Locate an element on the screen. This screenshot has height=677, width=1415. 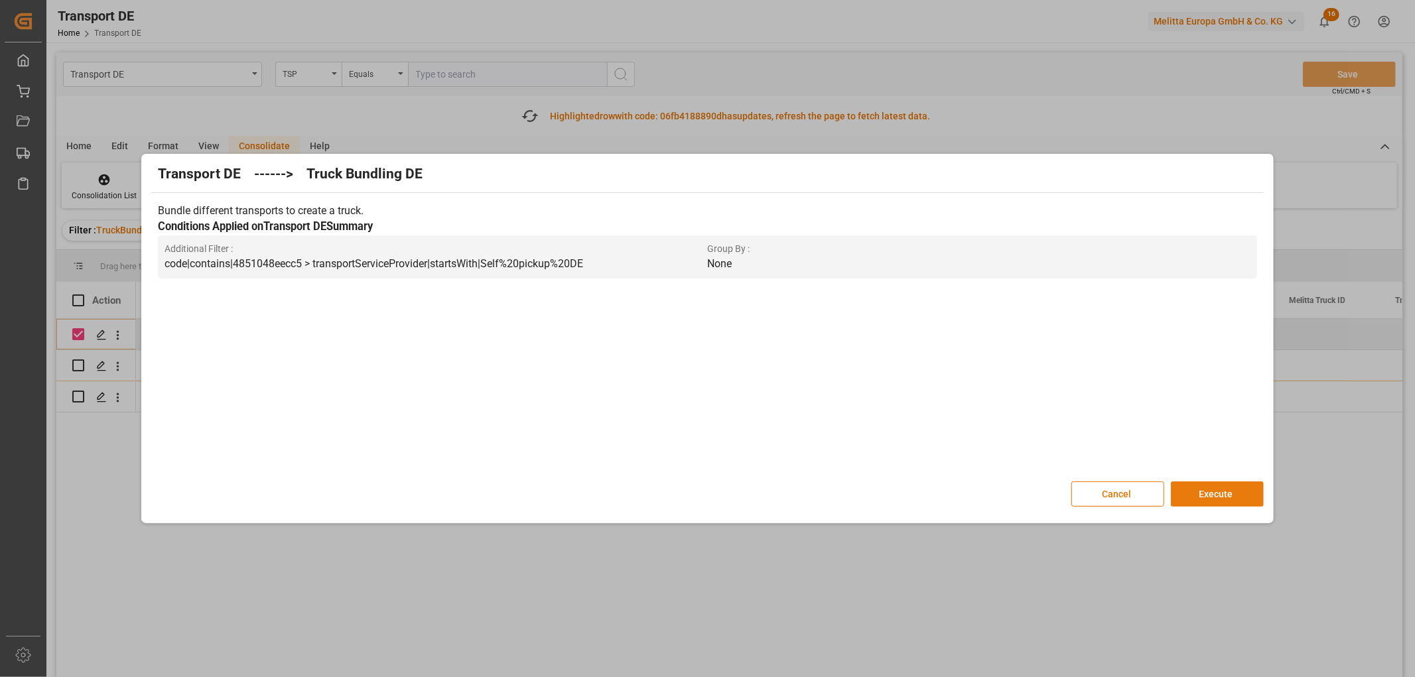
p: code|contains|4851048eecc5 > transportServiceProvider|startsWith|Self%20pickup%20DE is located at coordinates (436, 264).